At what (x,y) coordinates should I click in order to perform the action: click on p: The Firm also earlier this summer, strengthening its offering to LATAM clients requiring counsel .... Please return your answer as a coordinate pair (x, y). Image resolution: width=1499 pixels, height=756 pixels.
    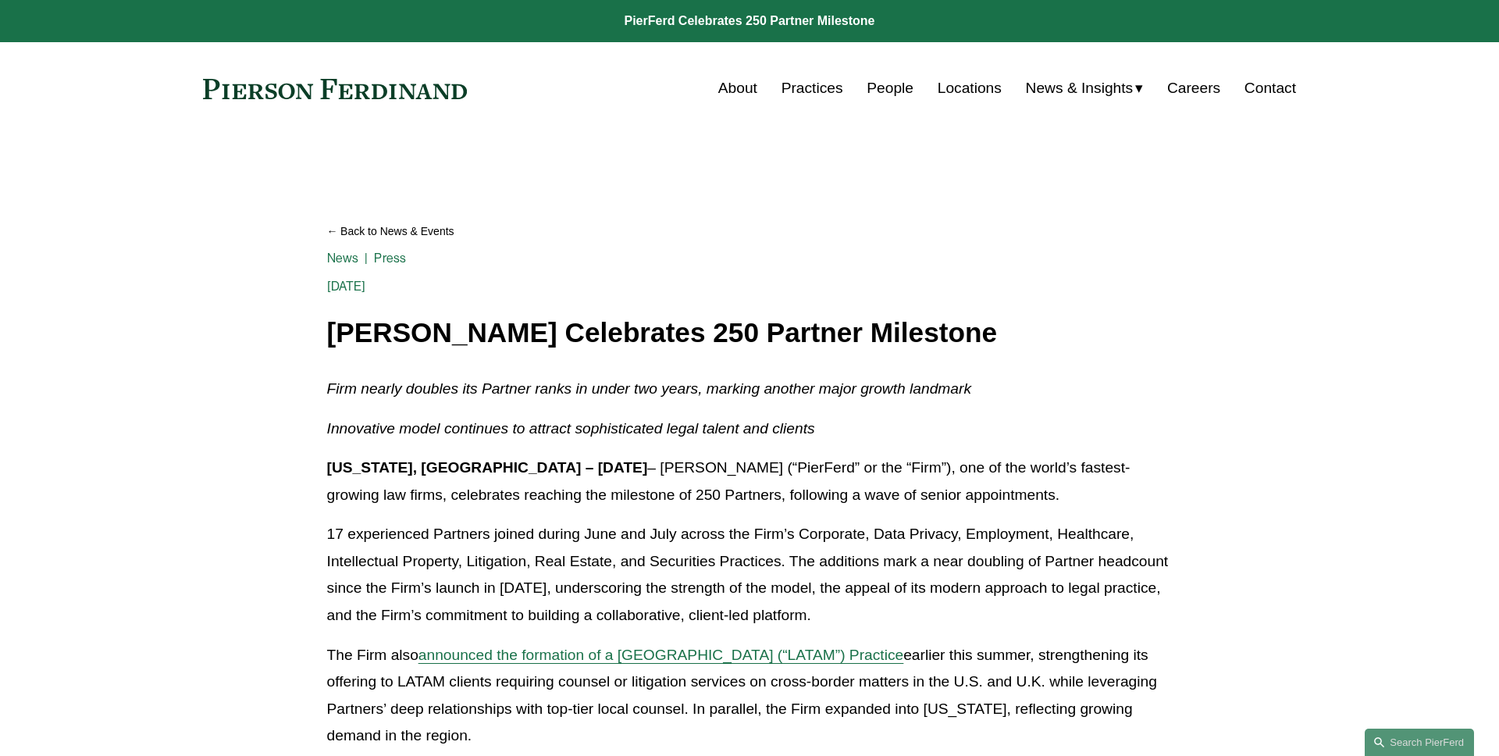
    Looking at the image, I should click on (749, 695).